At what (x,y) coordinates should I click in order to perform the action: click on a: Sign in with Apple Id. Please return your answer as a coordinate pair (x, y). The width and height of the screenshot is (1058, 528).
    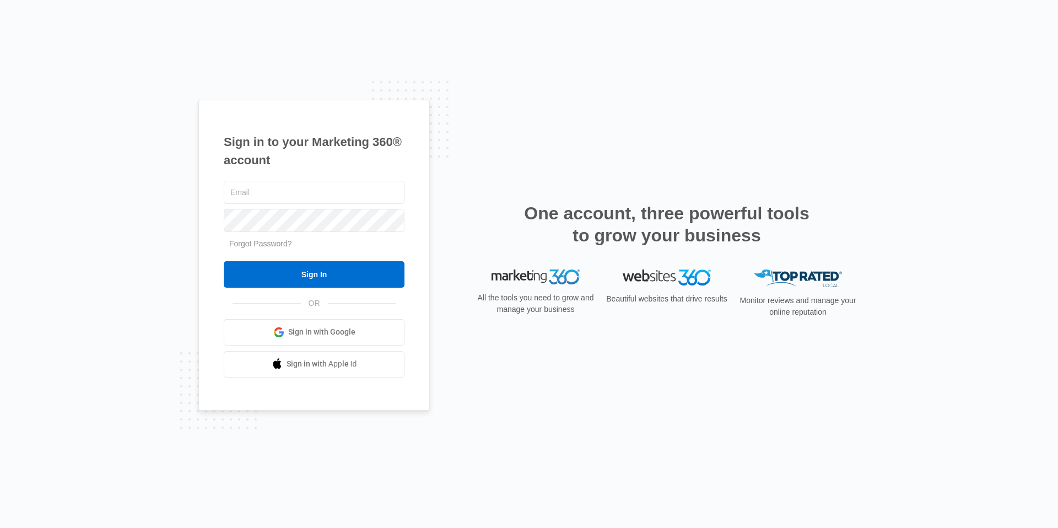
    Looking at the image, I should click on (314, 364).